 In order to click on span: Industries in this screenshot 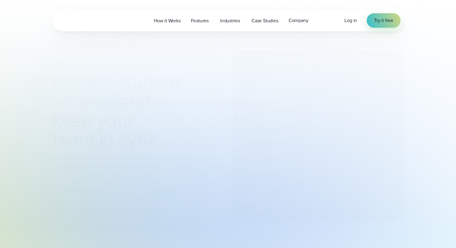, I will do `click(230, 21)`.